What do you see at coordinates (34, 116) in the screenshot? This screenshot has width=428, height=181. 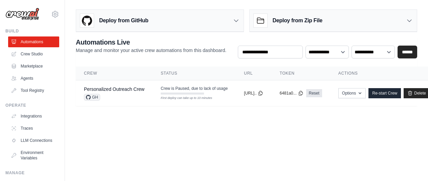 I see `a: Integrations` at bounding box center [34, 116].